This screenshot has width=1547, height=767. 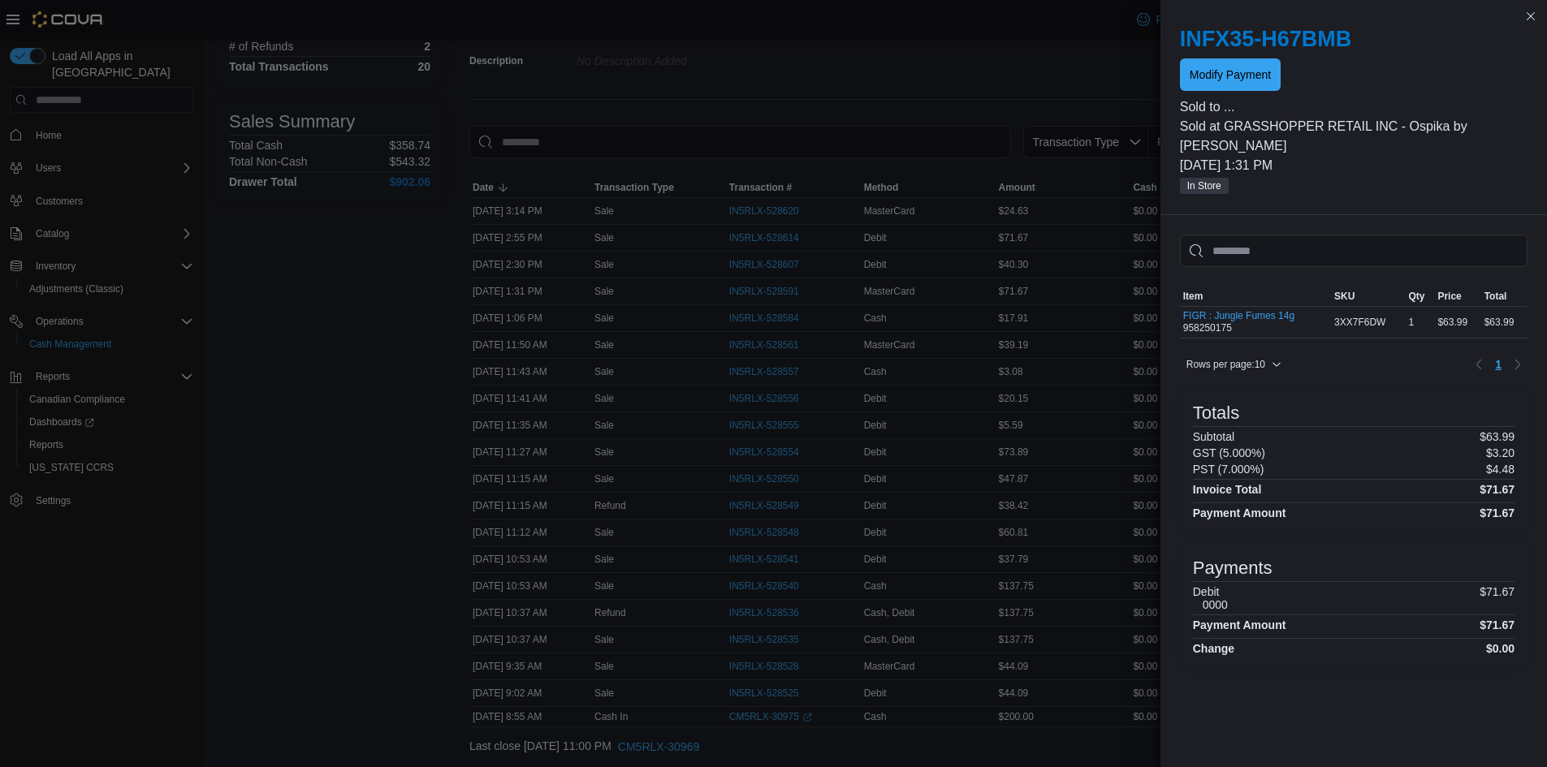 I want to click on button: Rows per page:10, so click(x=1233, y=365).